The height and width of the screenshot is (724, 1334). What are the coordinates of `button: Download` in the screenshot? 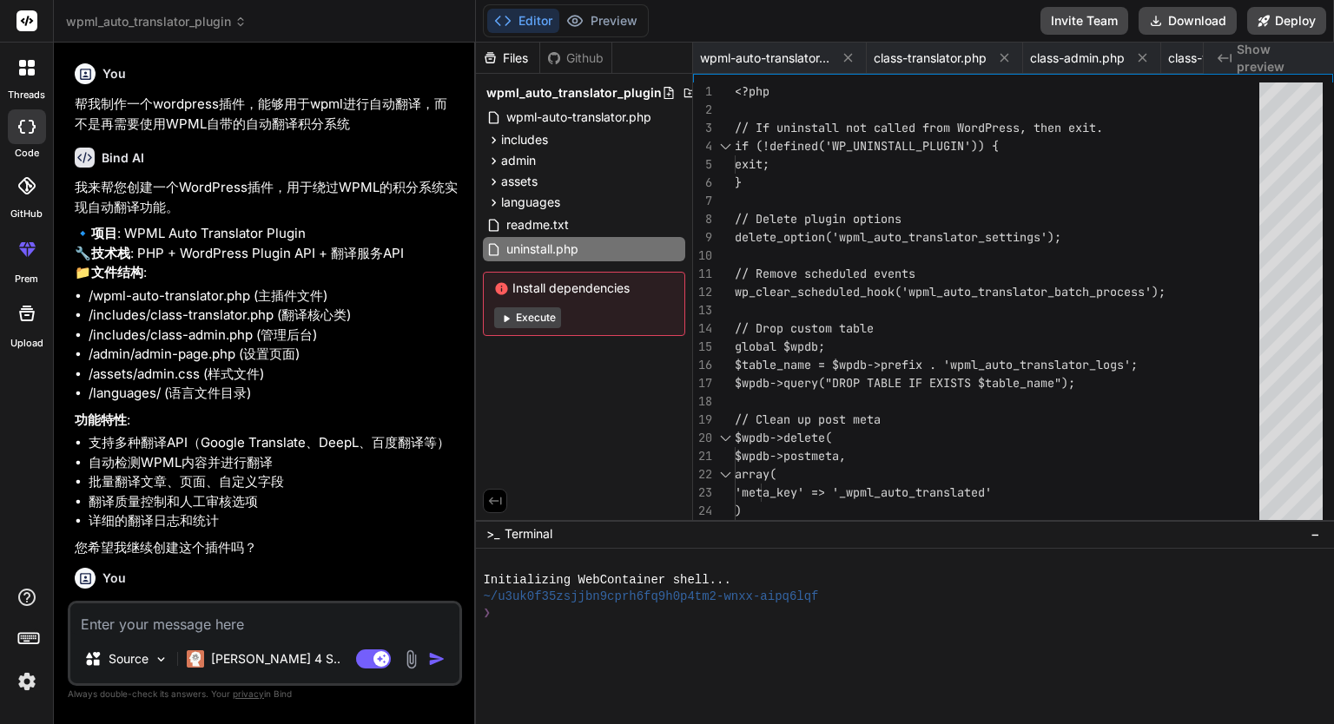 It's located at (1187, 21).